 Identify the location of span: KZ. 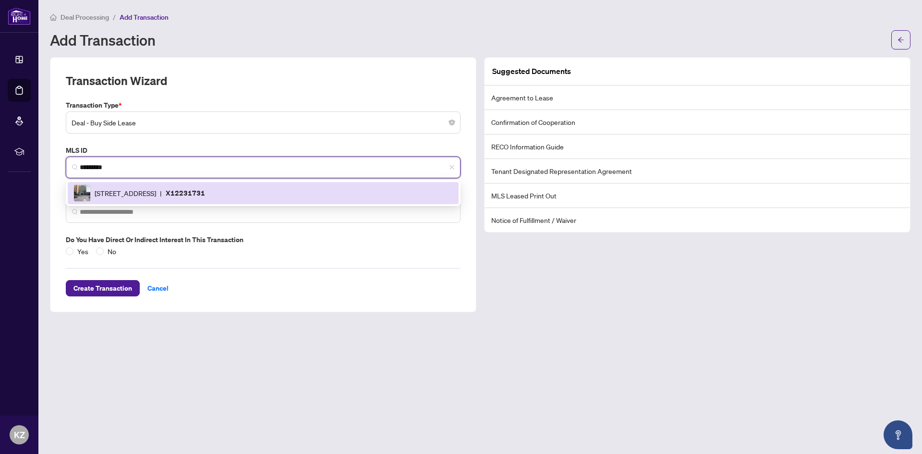
(19, 435).